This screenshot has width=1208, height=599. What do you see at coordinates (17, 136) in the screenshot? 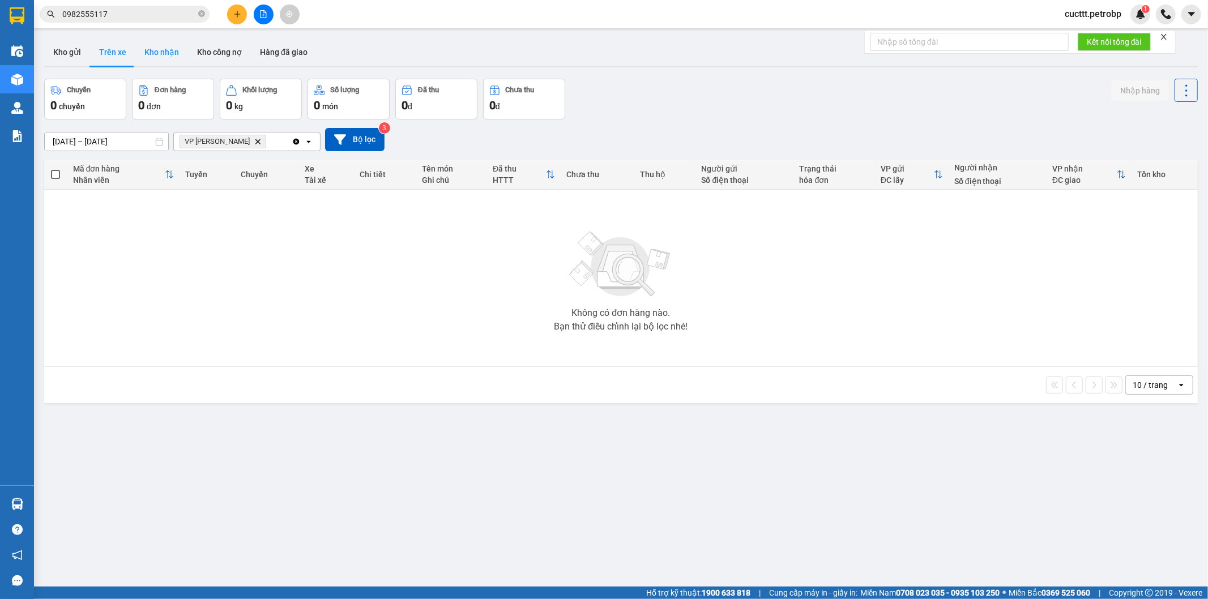
I see `img: solution-icon` at bounding box center [17, 136].